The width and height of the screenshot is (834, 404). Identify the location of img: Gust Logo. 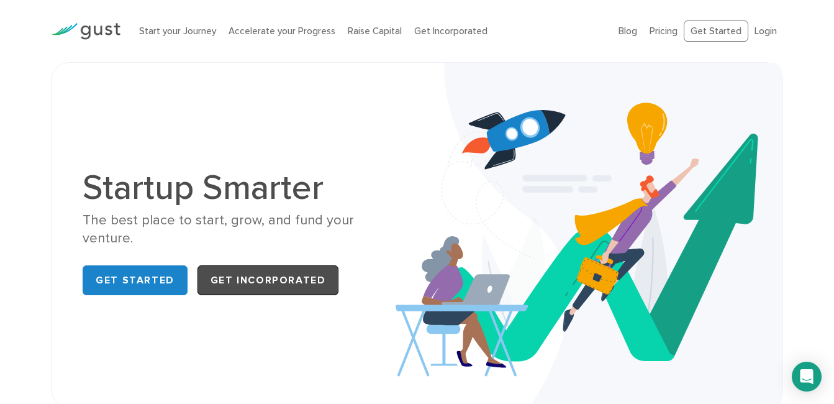
(86, 31).